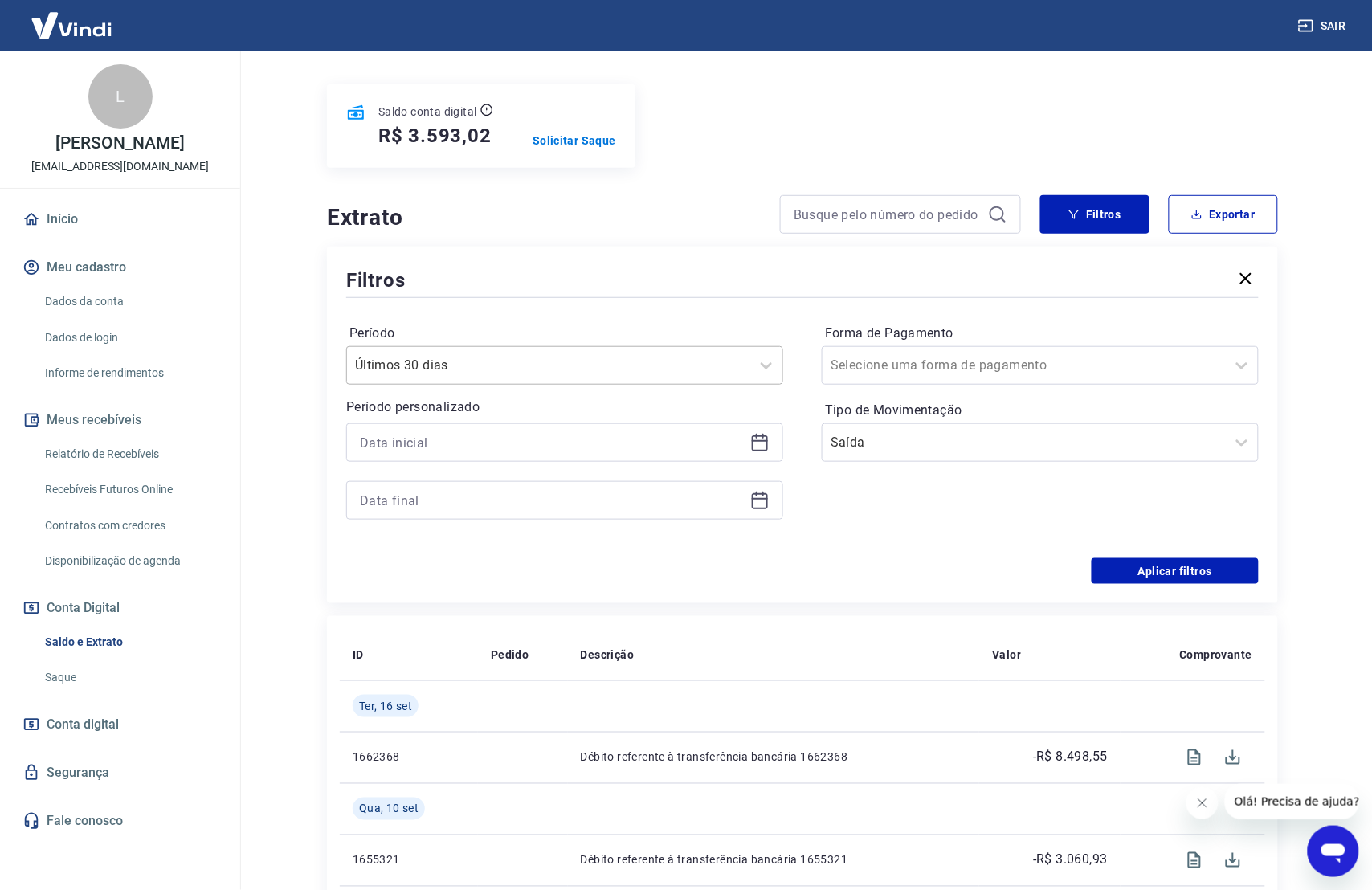 The width and height of the screenshot is (1372, 890). Describe the element at coordinates (130, 373) in the screenshot. I see `a: Informe de rendimentos` at that location.